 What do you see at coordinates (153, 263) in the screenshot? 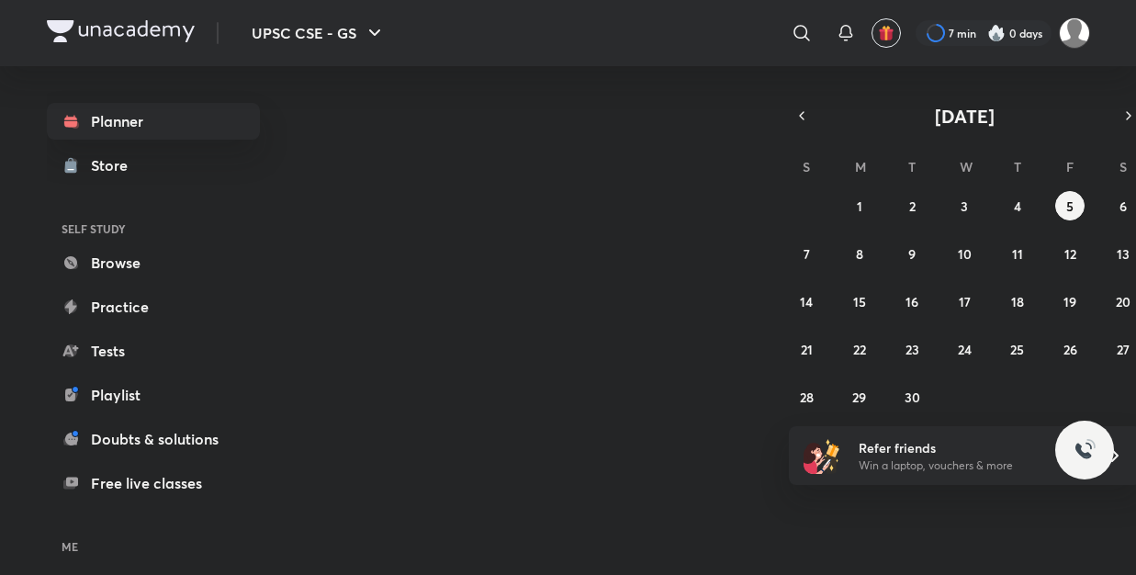
I see `a: Browse` at bounding box center [153, 263].